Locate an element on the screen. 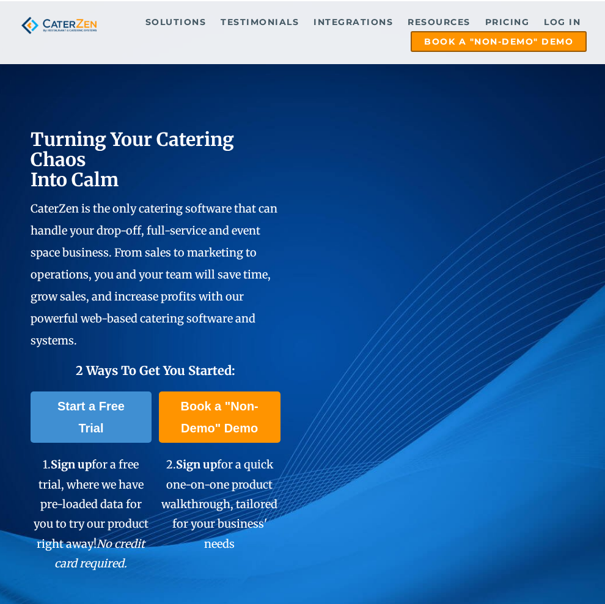  a: Pricing is located at coordinates (507, 22).